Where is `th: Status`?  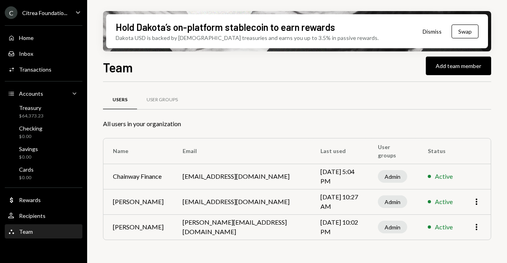
th: Status is located at coordinates (440, 151).